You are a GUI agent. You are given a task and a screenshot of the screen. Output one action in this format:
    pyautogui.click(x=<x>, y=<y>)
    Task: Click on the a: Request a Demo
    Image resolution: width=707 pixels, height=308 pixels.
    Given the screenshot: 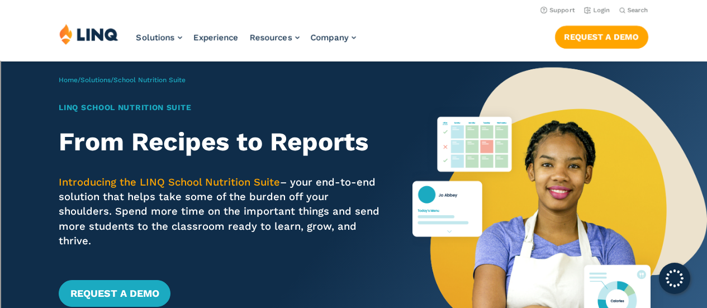 What is the action you would take?
    pyautogui.click(x=602, y=37)
    